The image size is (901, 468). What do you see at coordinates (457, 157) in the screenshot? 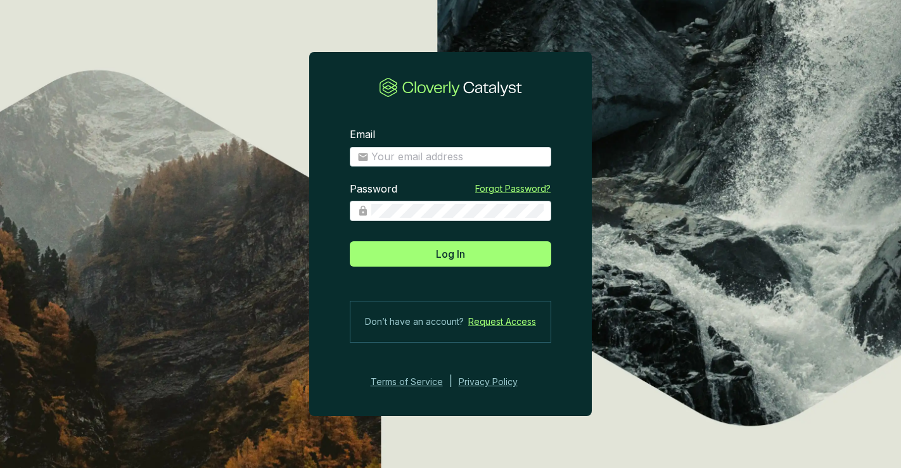
I see `input: Email` at bounding box center [457, 157].